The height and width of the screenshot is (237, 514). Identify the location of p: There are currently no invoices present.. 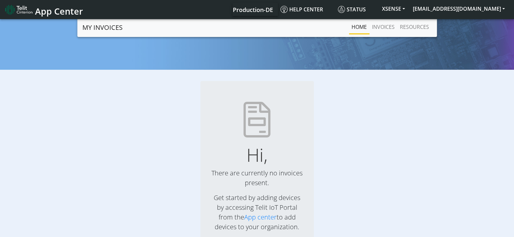
(257, 178).